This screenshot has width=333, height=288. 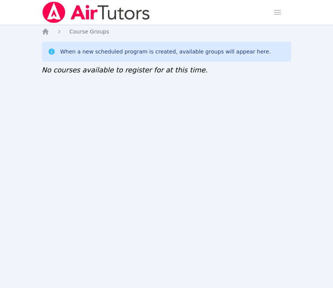 I want to click on a: Course Groups, so click(x=89, y=32).